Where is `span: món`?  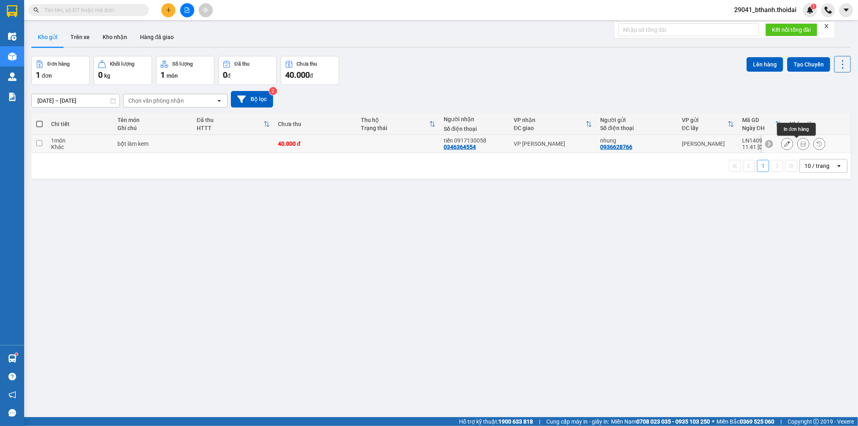 span: món is located at coordinates (172, 76).